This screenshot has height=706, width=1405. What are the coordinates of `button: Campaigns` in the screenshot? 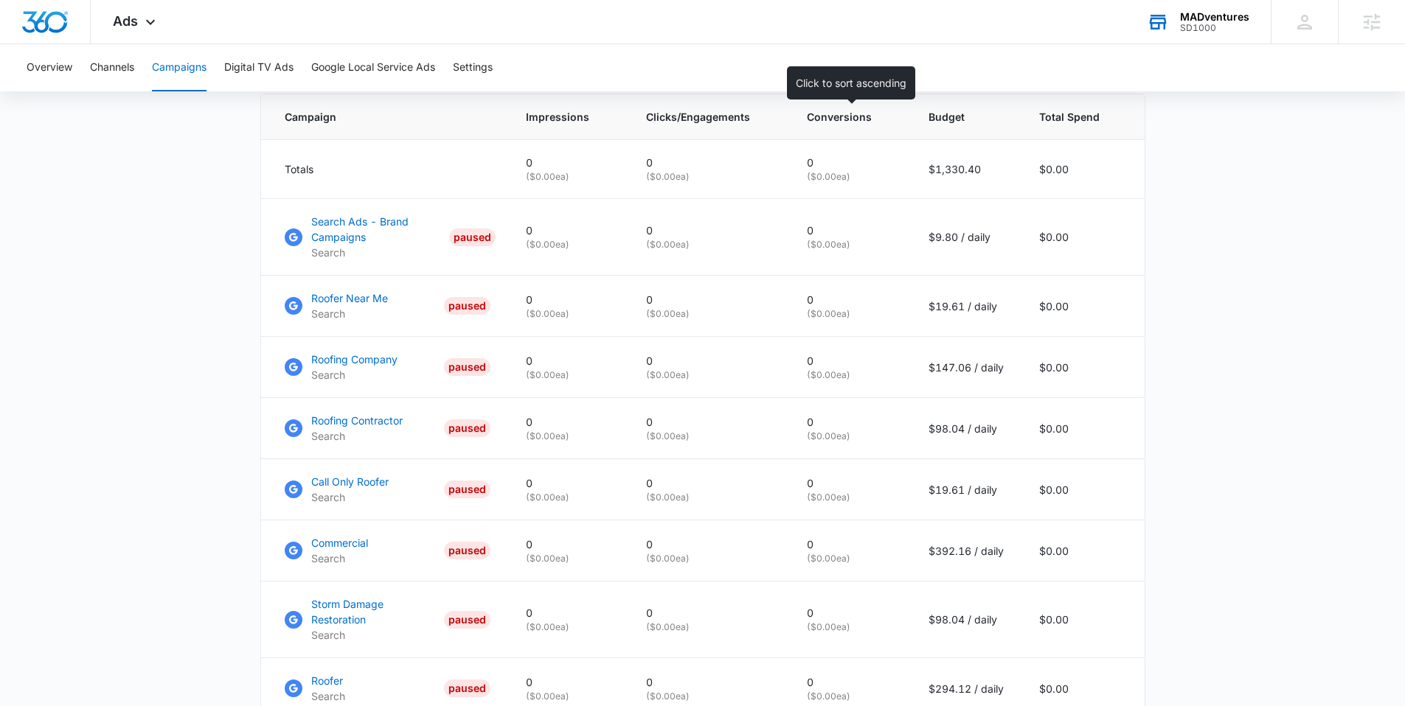 It's located at (179, 68).